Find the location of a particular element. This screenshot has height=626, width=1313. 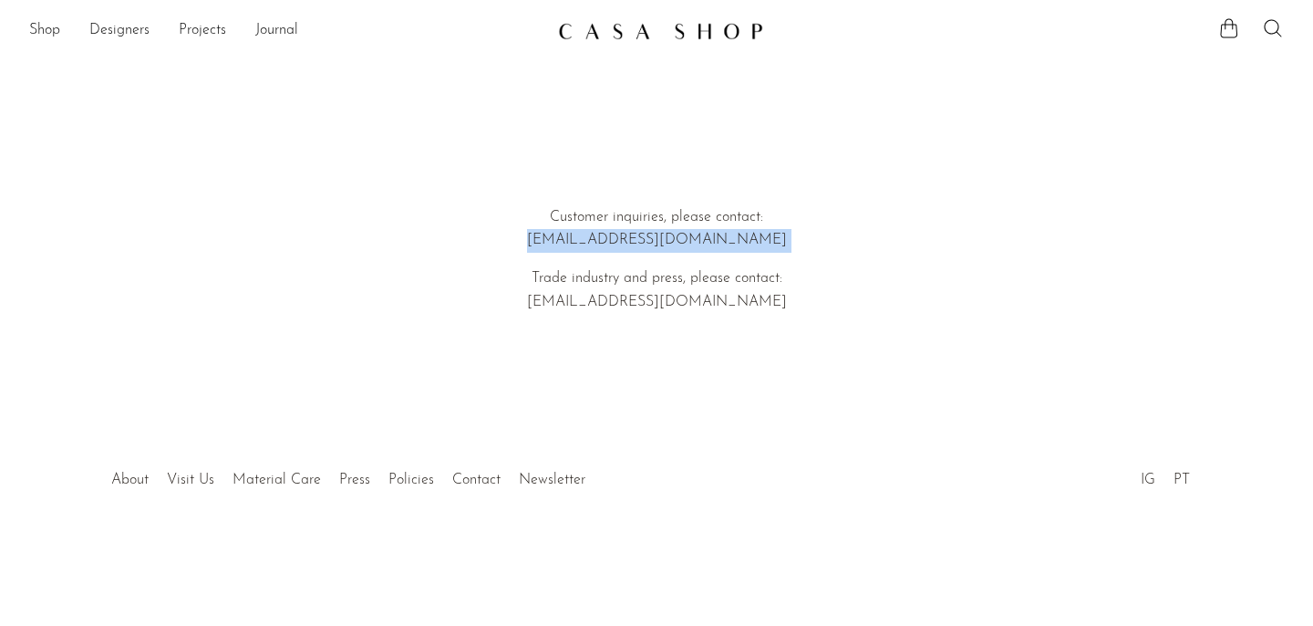

a: Material Care is located at coordinates (276, 480).